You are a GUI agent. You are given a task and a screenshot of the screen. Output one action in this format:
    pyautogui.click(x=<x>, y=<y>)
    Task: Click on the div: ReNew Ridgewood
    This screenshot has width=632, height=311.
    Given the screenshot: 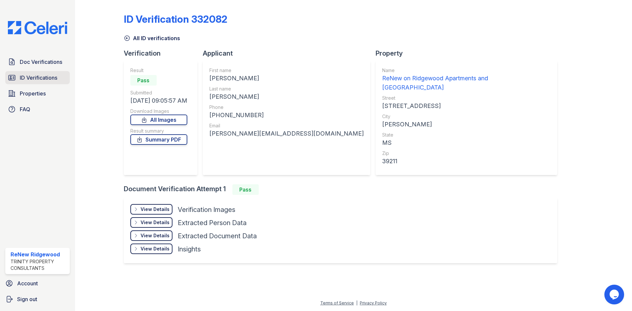 What is the action you would take?
    pyautogui.click(x=39, y=254)
    